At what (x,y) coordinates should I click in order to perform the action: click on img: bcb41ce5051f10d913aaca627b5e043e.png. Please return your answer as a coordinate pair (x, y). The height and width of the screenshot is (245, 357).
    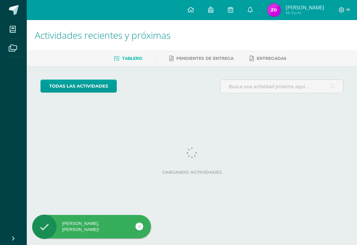
    Looking at the image, I should click on (274, 10).